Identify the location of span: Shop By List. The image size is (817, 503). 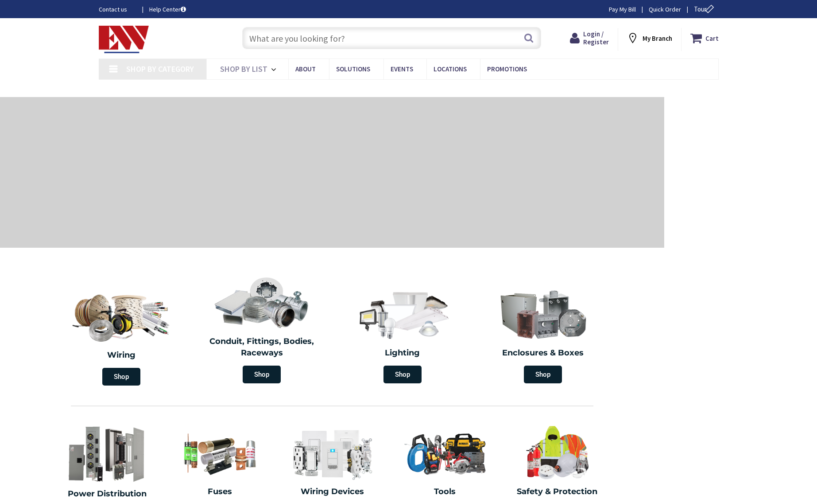
(244, 69).